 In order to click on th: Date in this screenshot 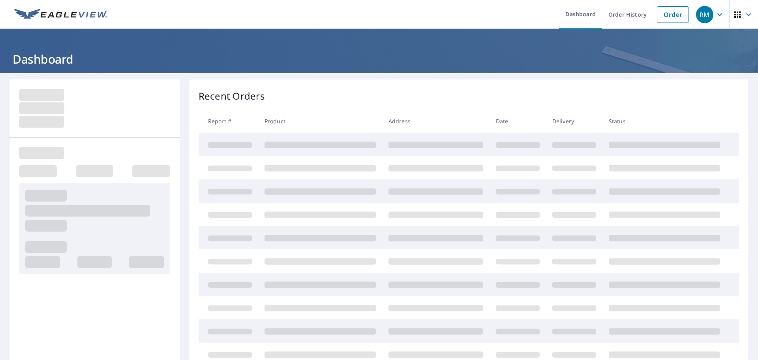, I will do `click(518, 121)`.